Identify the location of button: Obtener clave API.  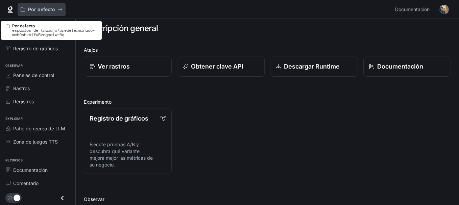
(221, 66).